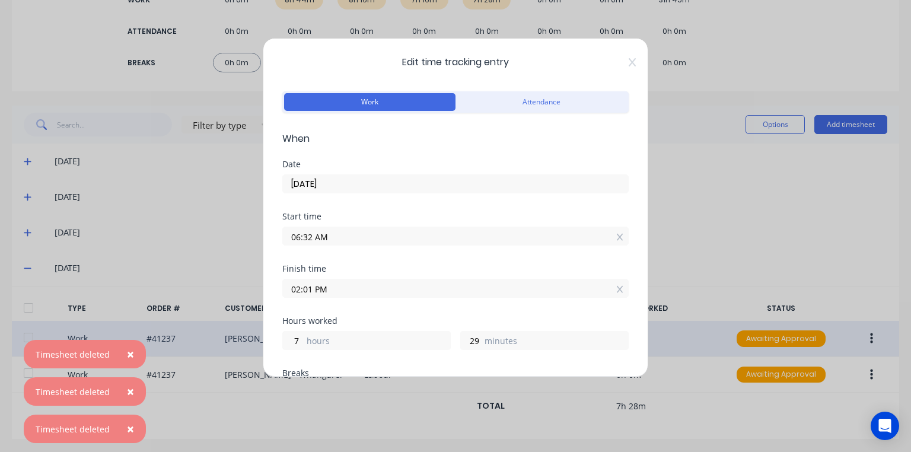 This screenshot has height=452, width=911. Describe the element at coordinates (885, 426) in the screenshot. I see `div: Open Intercom Messenger` at that location.